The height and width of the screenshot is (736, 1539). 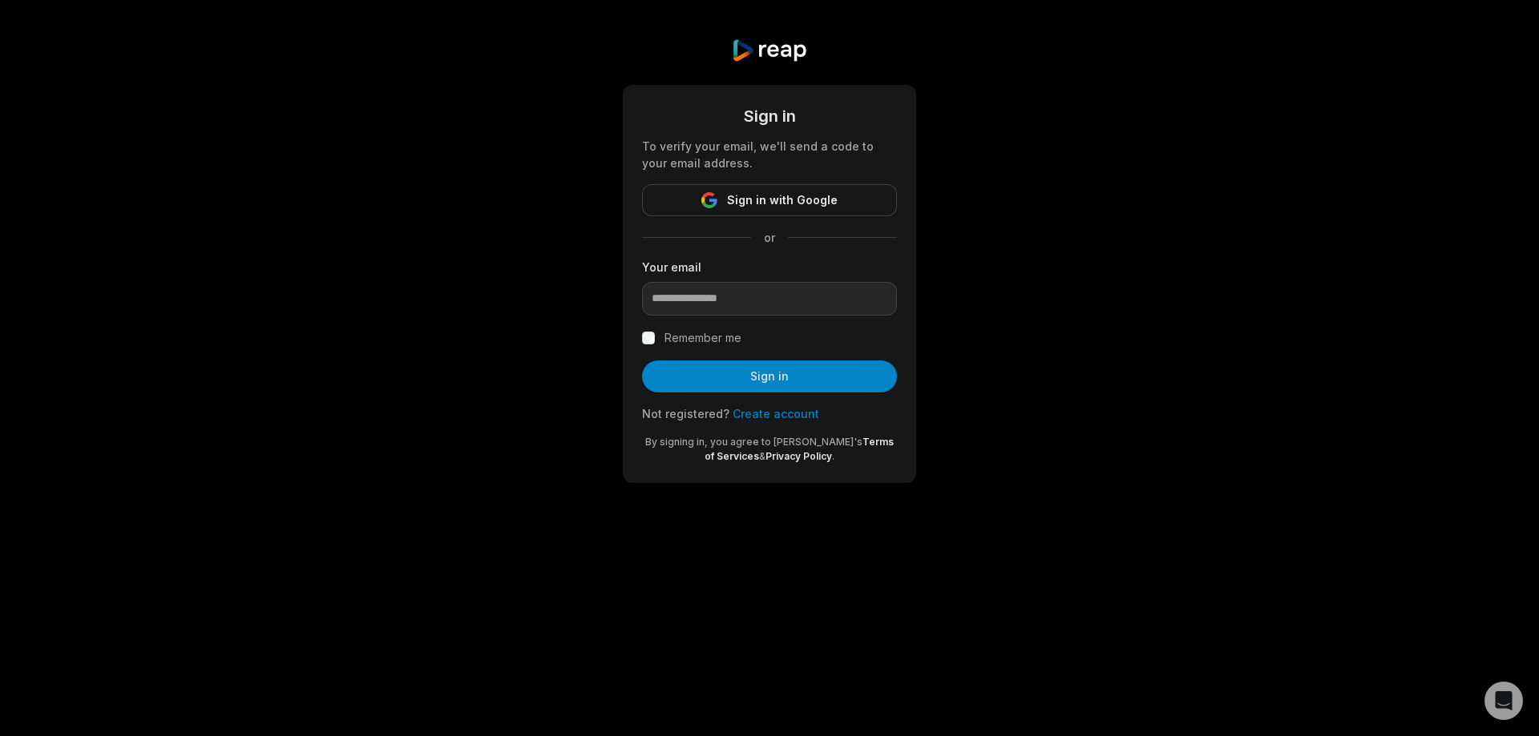 What do you see at coordinates (782, 200) in the screenshot?
I see `span: Sign in with Google` at bounding box center [782, 200].